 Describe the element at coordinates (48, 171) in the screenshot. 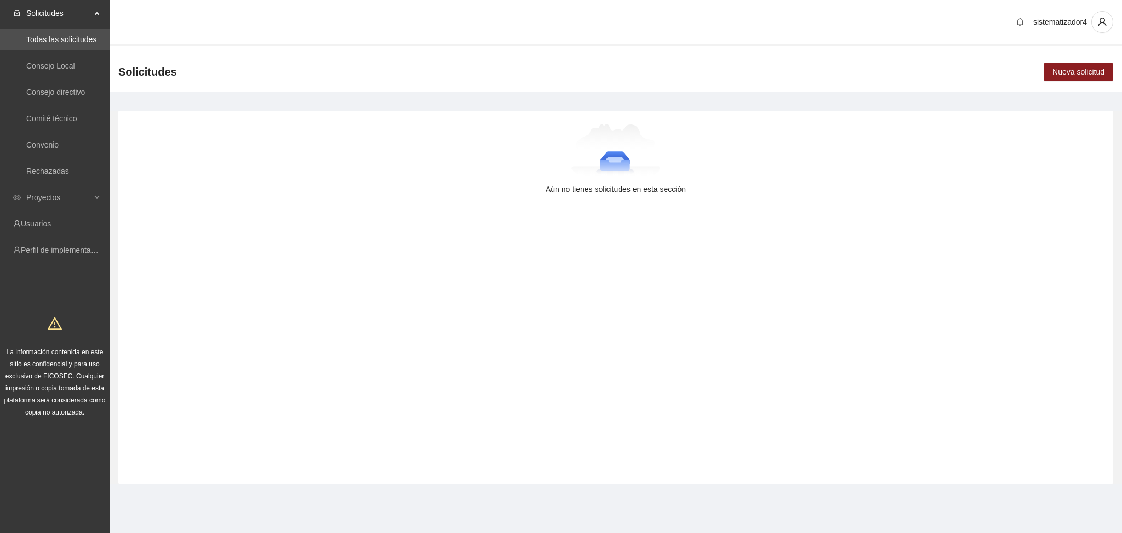

I see `a: Rechazadas` at that location.